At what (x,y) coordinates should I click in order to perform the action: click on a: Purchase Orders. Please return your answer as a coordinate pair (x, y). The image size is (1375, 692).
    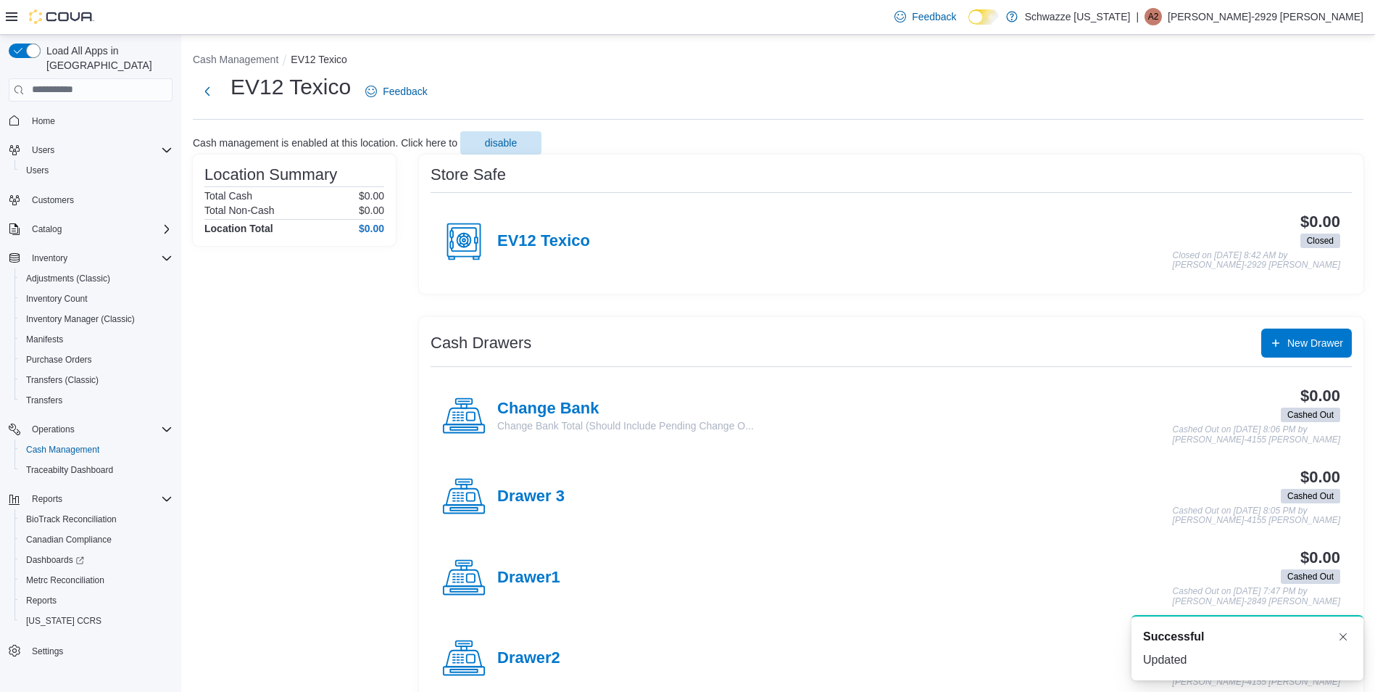
    Looking at the image, I should click on (59, 360).